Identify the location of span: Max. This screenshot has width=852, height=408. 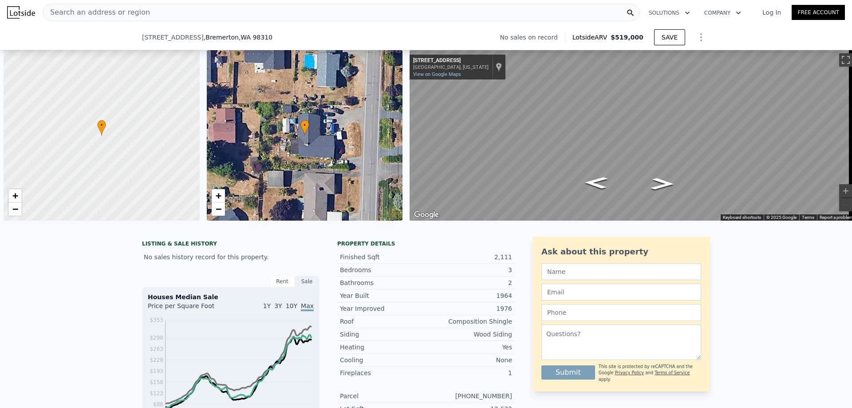
(307, 306).